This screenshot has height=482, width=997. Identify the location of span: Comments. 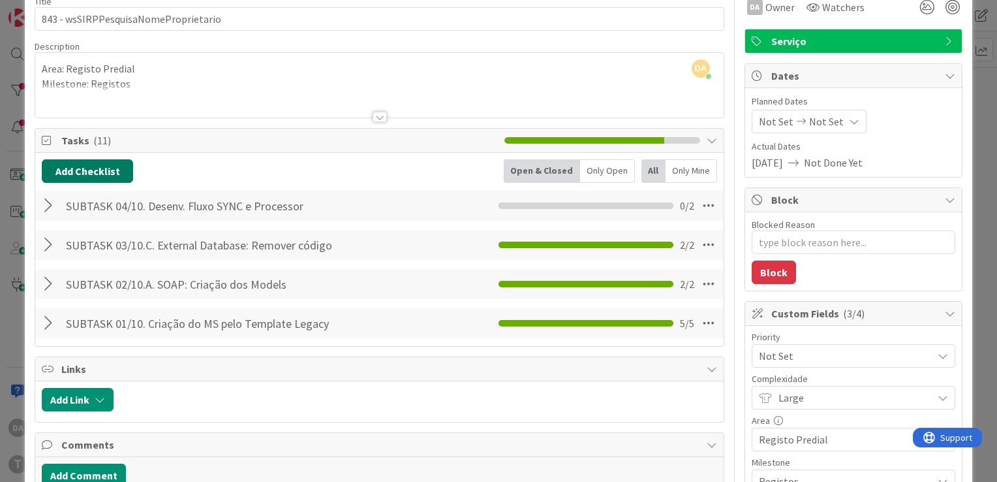
(380, 444).